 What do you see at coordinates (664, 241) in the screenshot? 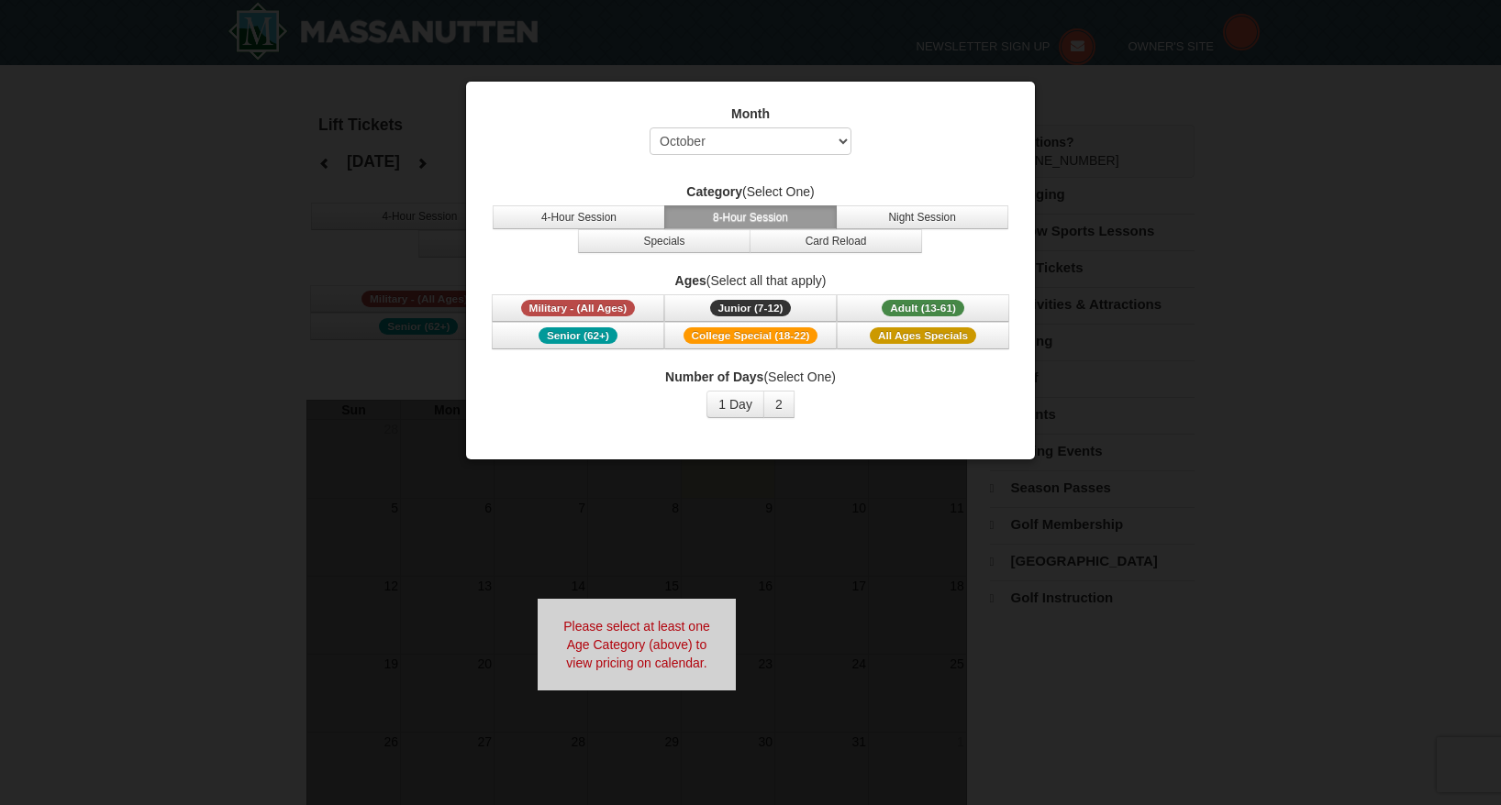
I see `button: Specials` at bounding box center [664, 241].